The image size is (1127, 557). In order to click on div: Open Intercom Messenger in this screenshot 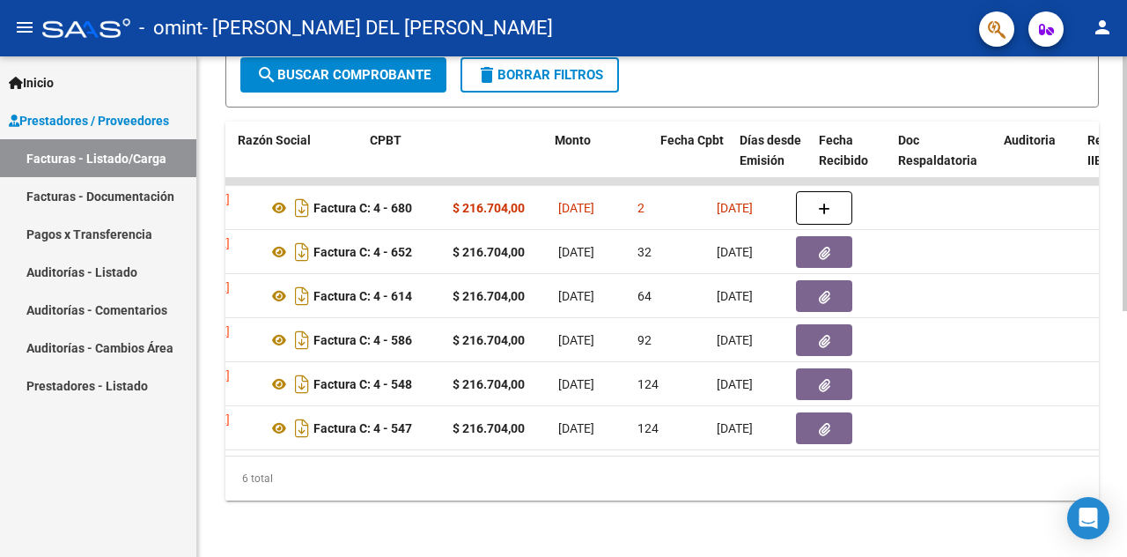, I will do `click(1089, 518)`.